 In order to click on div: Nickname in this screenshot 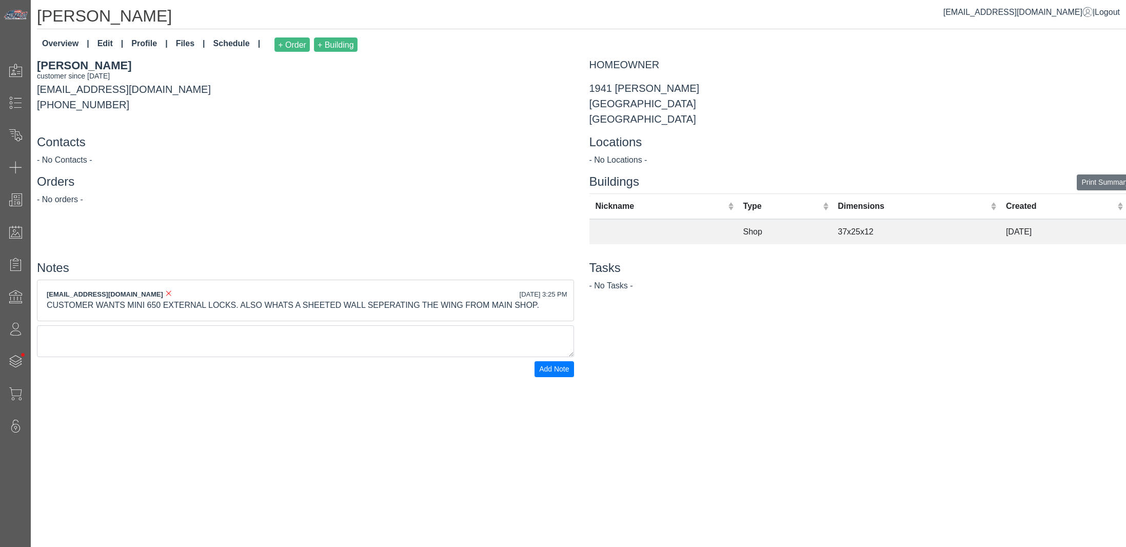, I will do `click(661, 206)`.